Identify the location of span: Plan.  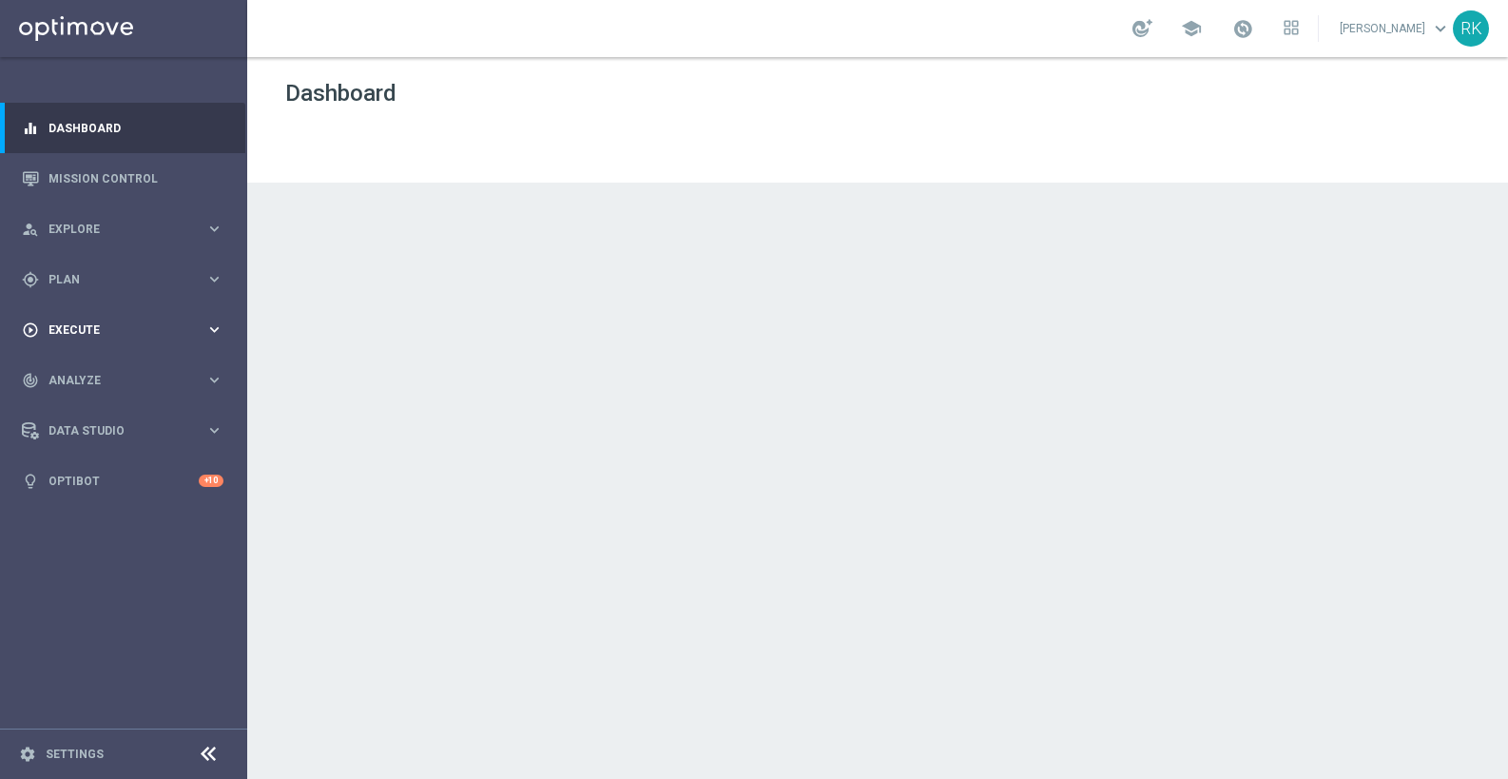
(126, 280).